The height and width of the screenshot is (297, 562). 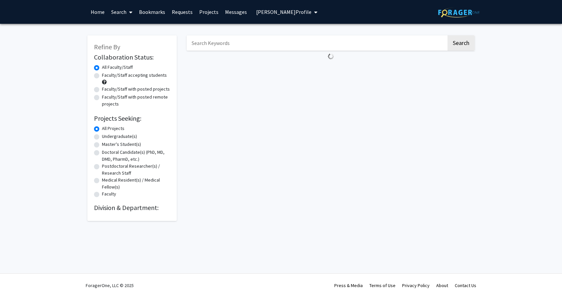 What do you see at coordinates (110, 286) in the screenshot?
I see `div: ForagerOne, LLC © 2025` at bounding box center [110, 286].